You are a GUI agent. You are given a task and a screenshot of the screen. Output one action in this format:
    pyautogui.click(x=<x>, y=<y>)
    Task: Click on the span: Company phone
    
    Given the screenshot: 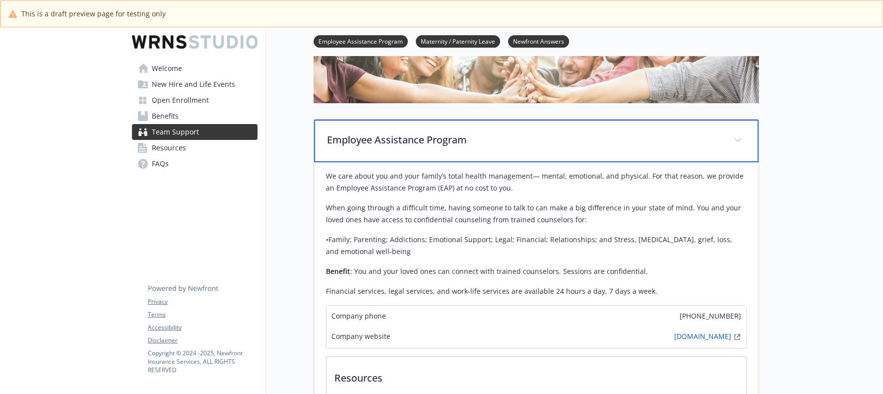 What is the action you would take?
    pyautogui.click(x=359, y=315)
    